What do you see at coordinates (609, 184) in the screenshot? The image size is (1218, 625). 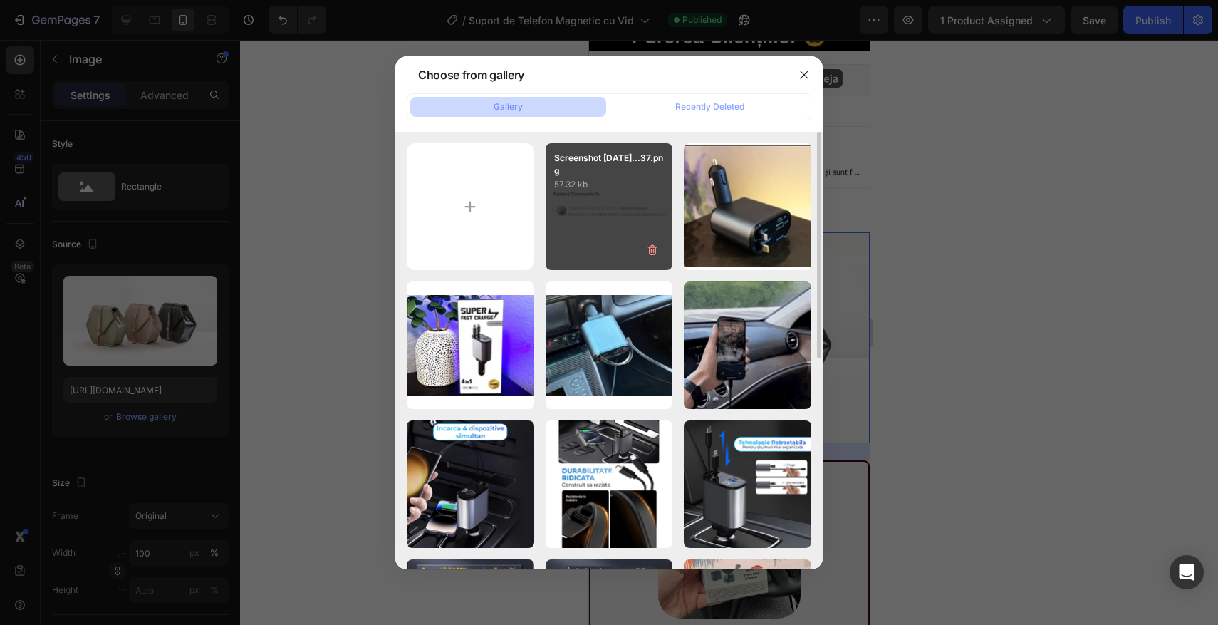 I see `p: 57.32 kb` at bounding box center [609, 184].